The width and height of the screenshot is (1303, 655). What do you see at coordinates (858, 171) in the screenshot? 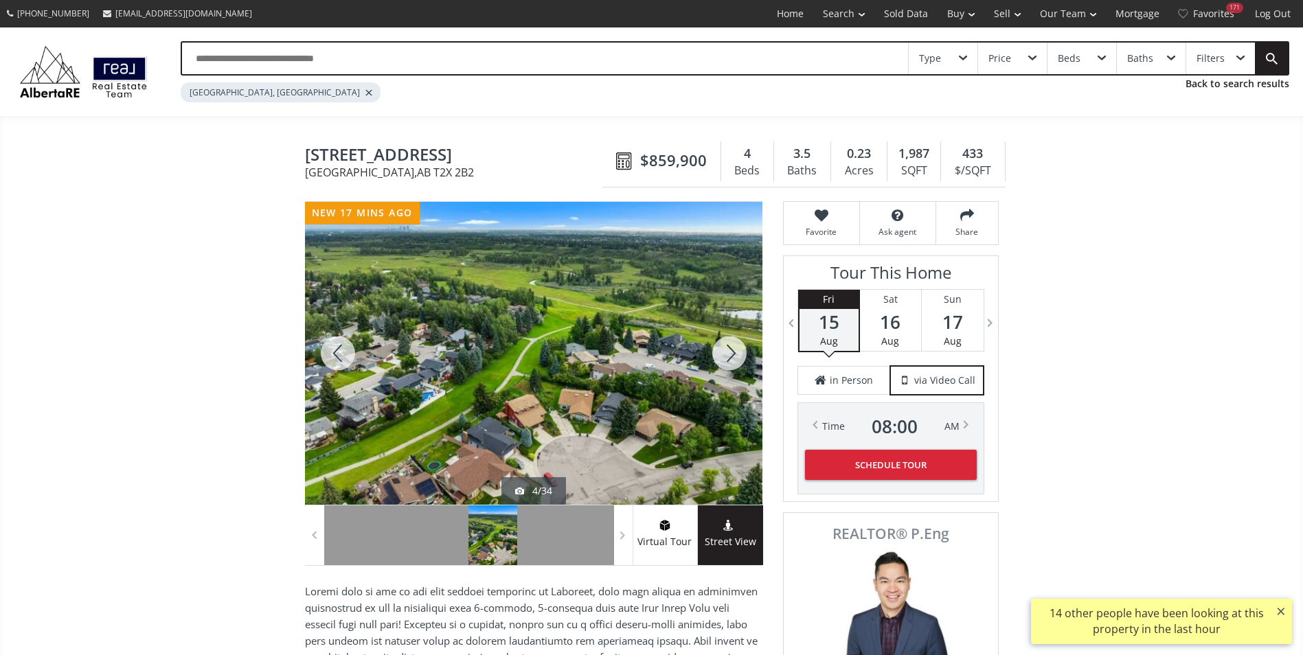
I see `div: Acres` at bounding box center [858, 171].